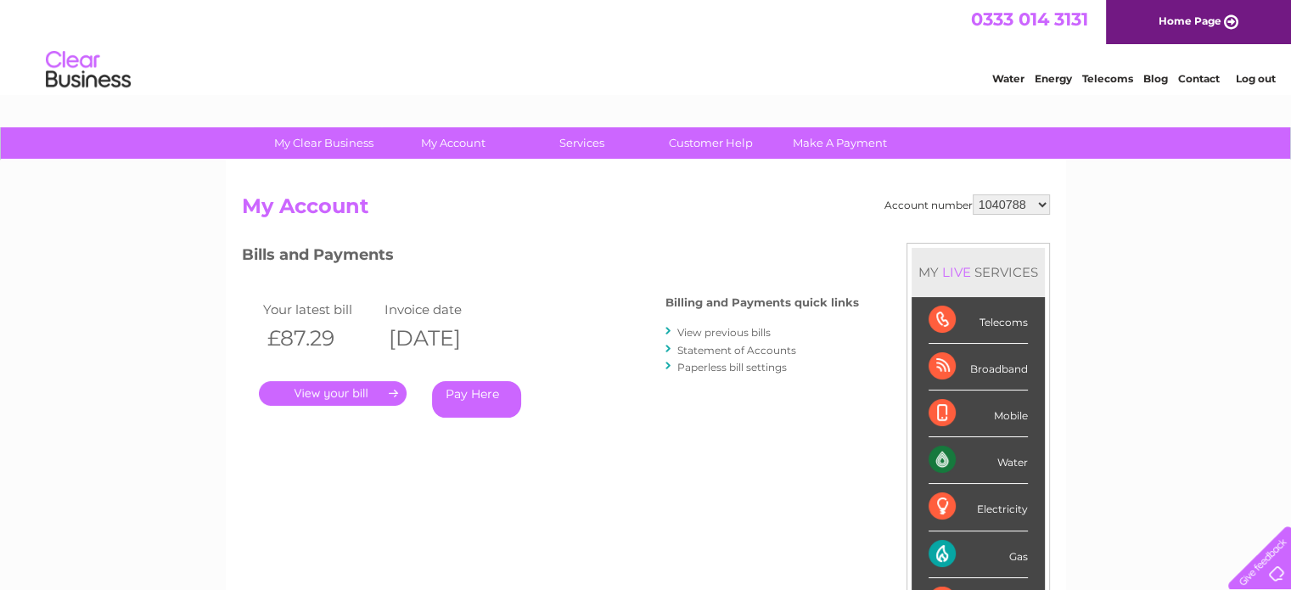 The image size is (1291, 590). Describe the element at coordinates (1255, 78) in the screenshot. I see `a: Log out` at that location.